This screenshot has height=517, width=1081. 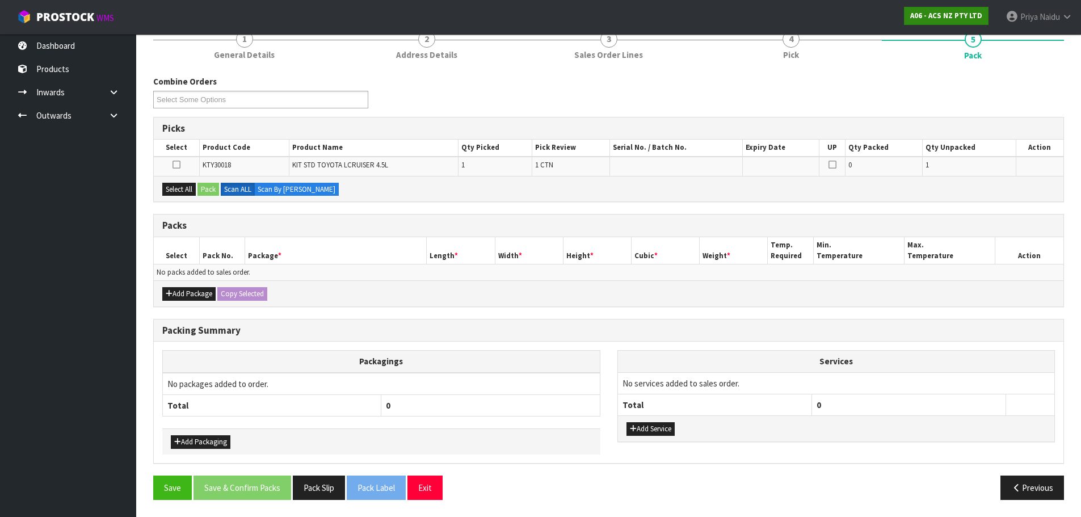 I want to click on th: Qty Picked, so click(x=495, y=148).